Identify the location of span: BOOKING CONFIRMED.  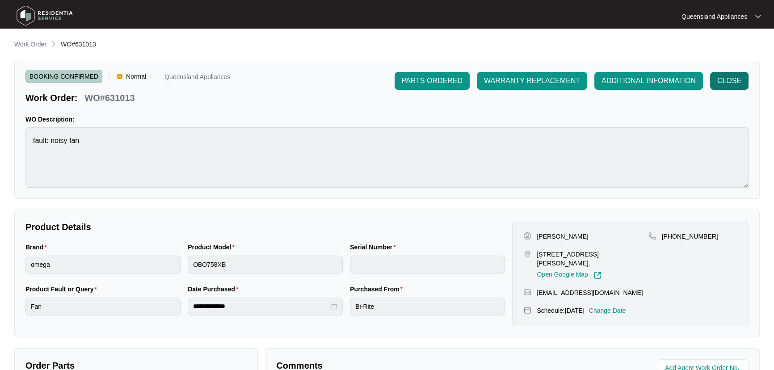
(64, 76).